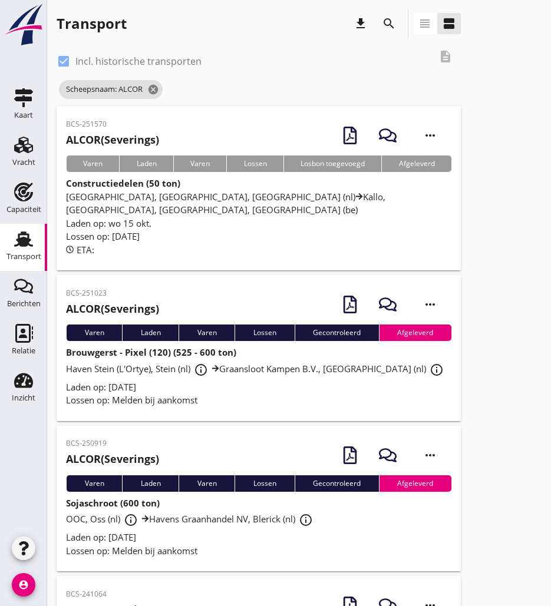  I want to click on div: Capaciteit, so click(24, 209).